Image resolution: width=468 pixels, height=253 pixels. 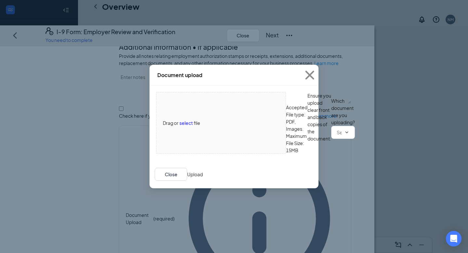 I want to click on button: Upload, so click(x=195, y=174).